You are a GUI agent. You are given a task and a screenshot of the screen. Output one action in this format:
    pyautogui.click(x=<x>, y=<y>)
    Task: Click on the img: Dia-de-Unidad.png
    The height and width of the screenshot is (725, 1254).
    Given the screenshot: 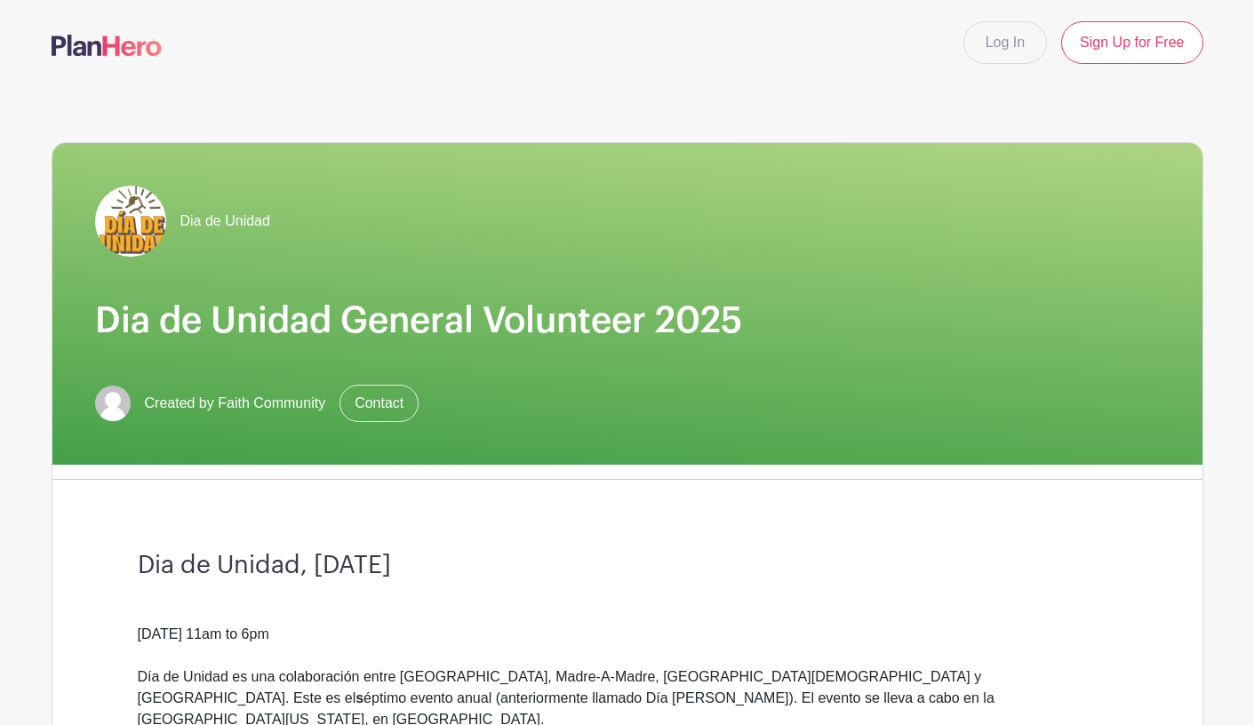 What is the action you would take?
    pyautogui.click(x=131, y=221)
    